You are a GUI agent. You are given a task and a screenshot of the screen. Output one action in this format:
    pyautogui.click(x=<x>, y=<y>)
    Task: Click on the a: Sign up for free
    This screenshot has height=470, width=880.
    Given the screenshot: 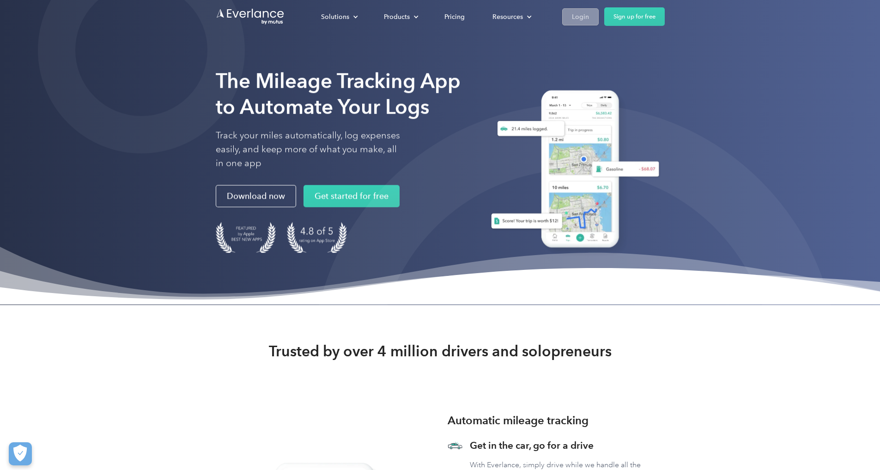 What is the action you would take?
    pyautogui.click(x=634, y=17)
    